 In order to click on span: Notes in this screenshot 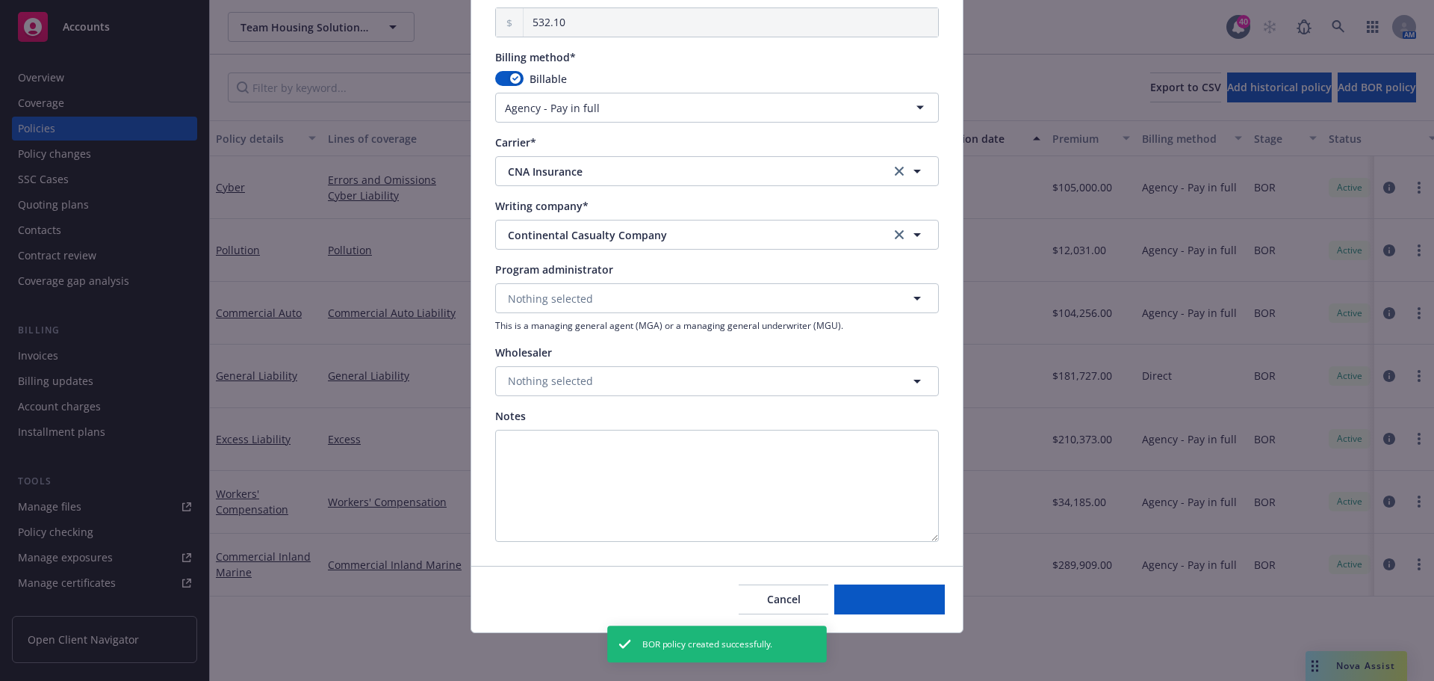, I will do `click(510, 415)`.